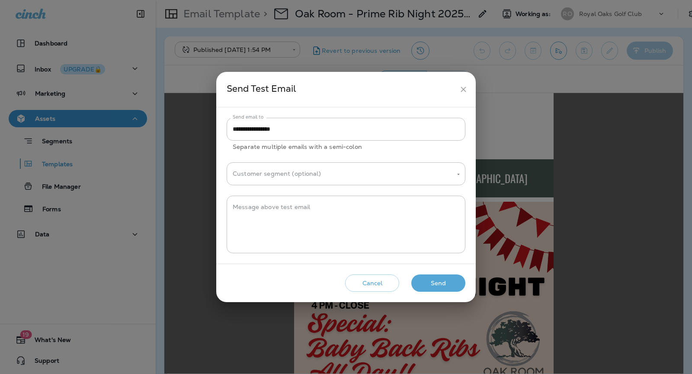 This screenshot has width=692, height=374. What do you see at coordinates (438, 283) in the screenshot?
I see `button: Send` at bounding box center [438, 283].